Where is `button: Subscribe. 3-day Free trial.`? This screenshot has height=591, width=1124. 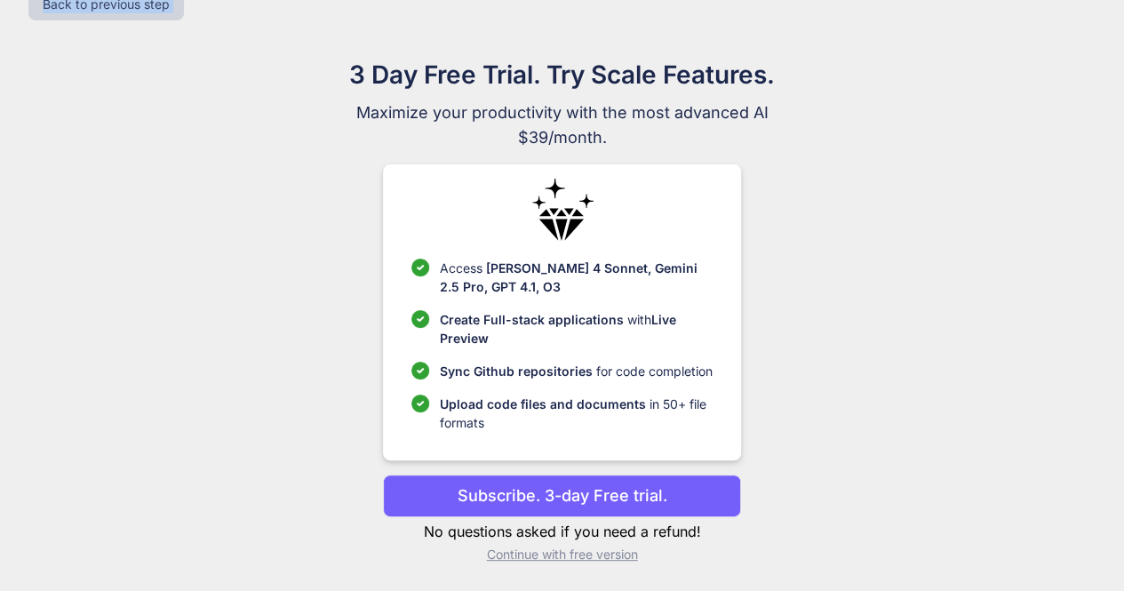 button: Subscribe. 3-day Free trial. is located at coordinates (561, 496).